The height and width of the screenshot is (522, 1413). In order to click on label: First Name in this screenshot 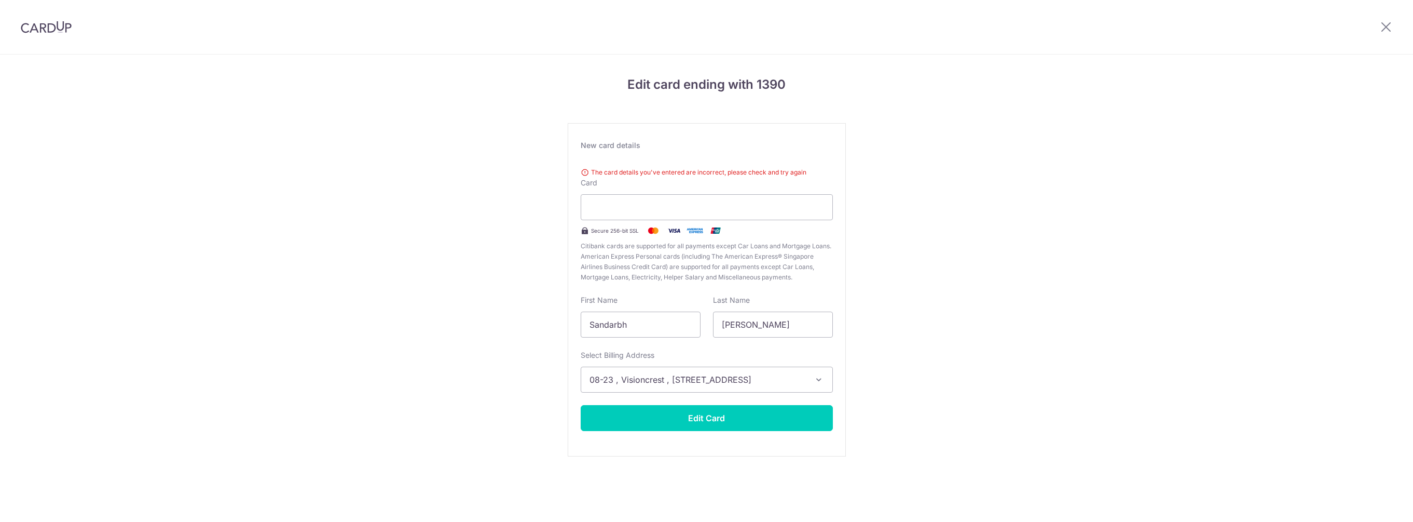, I will do `click(599, 300)`.